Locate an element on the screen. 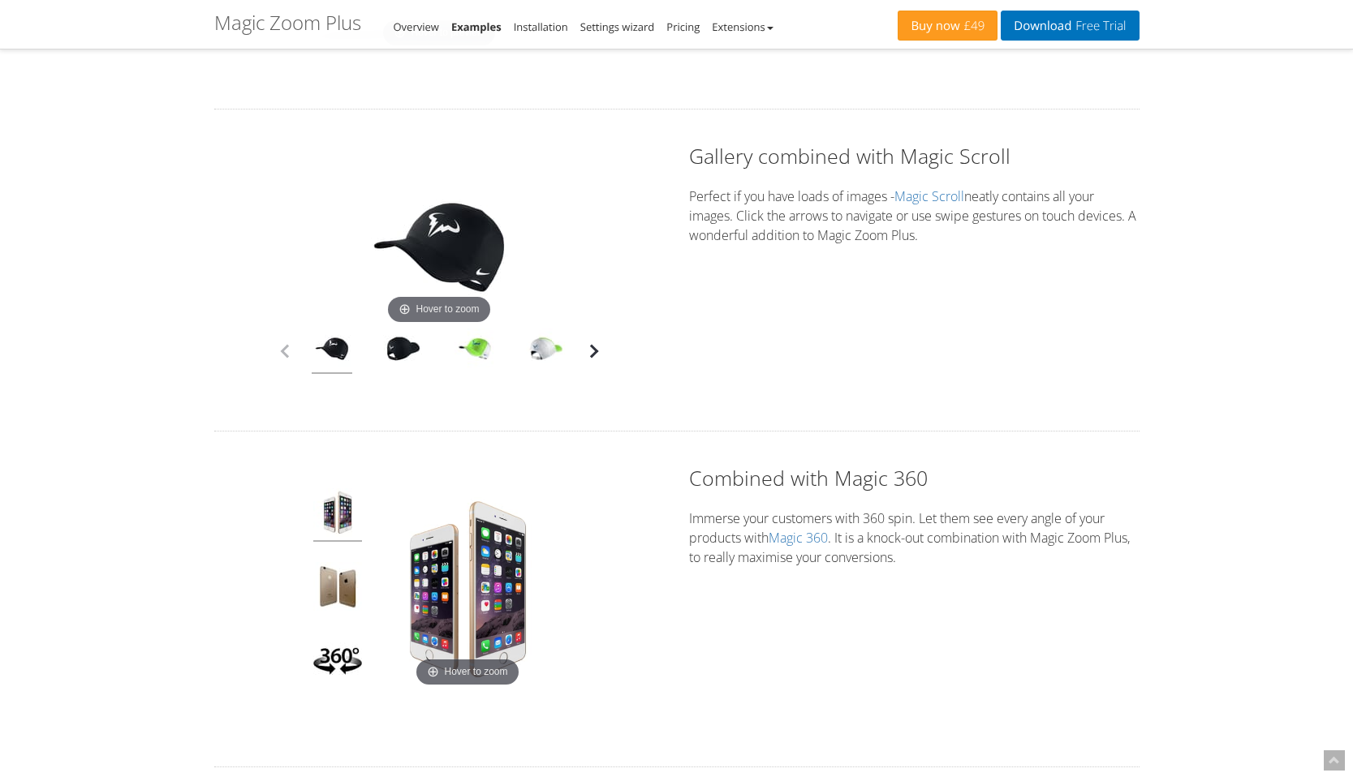  p: Immerse your customers with 360 spin. Let them see every angle of your products with . It is a kn... is located at coordinates (914, 538).